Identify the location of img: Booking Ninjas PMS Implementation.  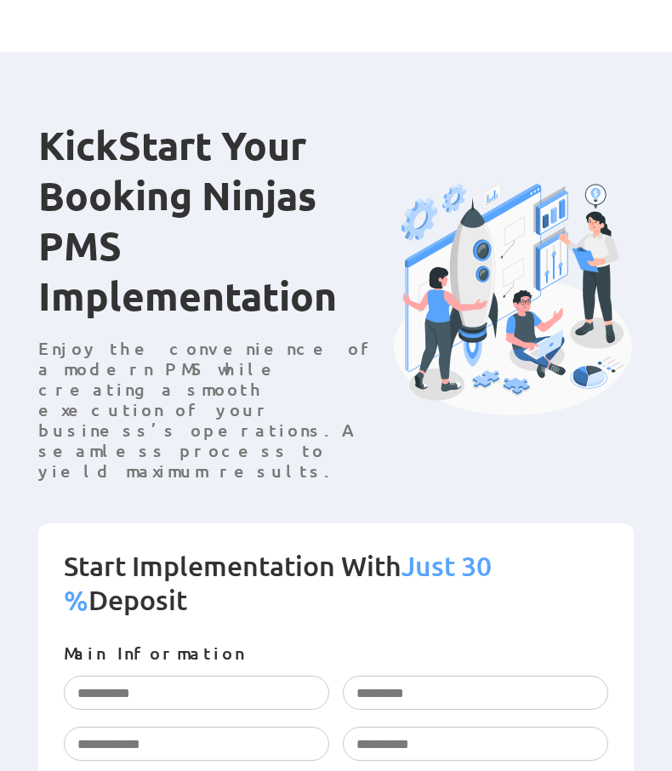
(513, 299).